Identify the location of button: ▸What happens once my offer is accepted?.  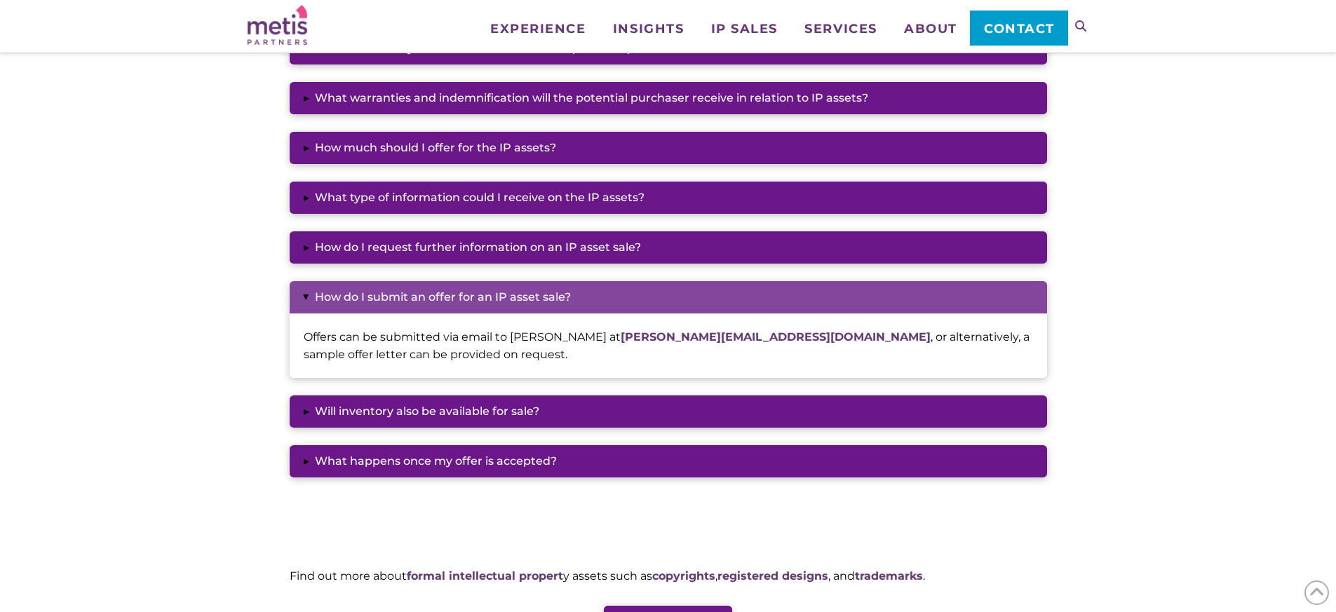
(669, 462).